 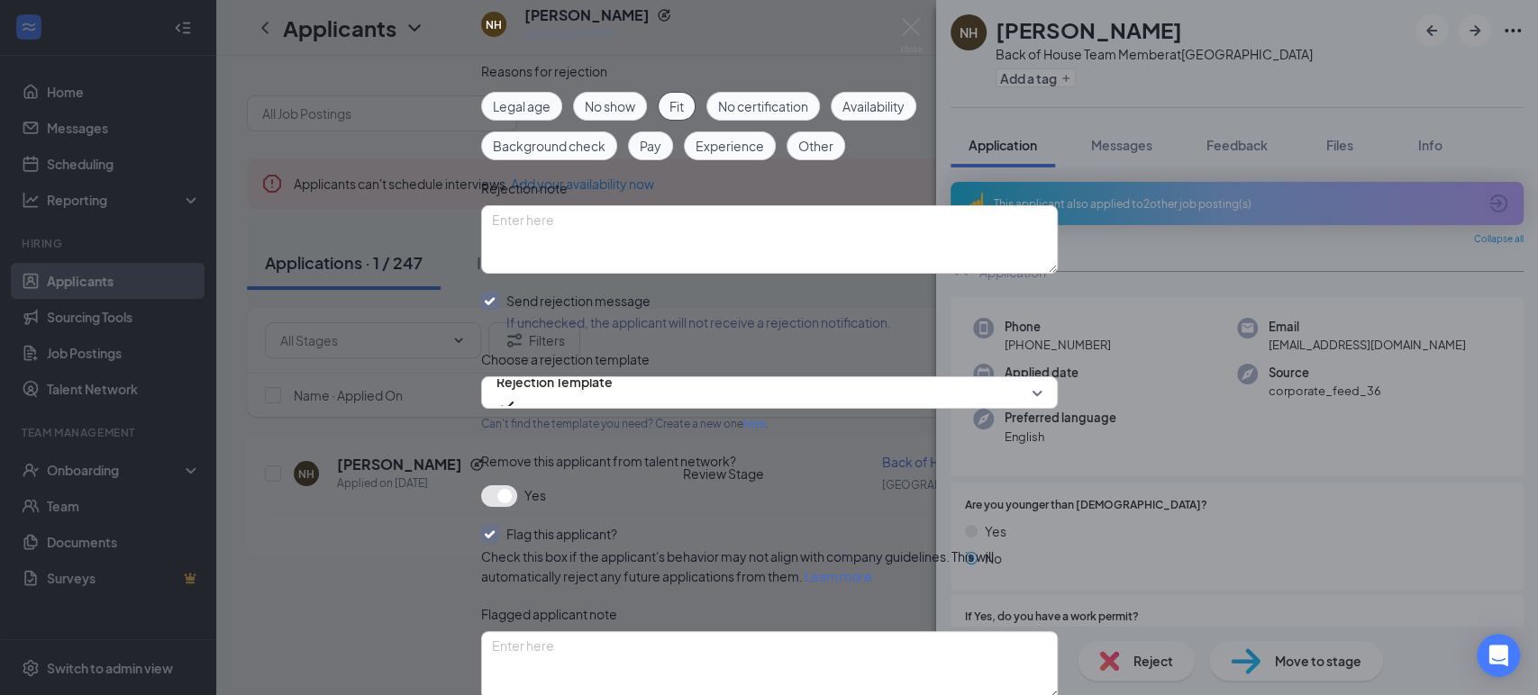 I want to click on span: Pay, so click(x=650, y=146).